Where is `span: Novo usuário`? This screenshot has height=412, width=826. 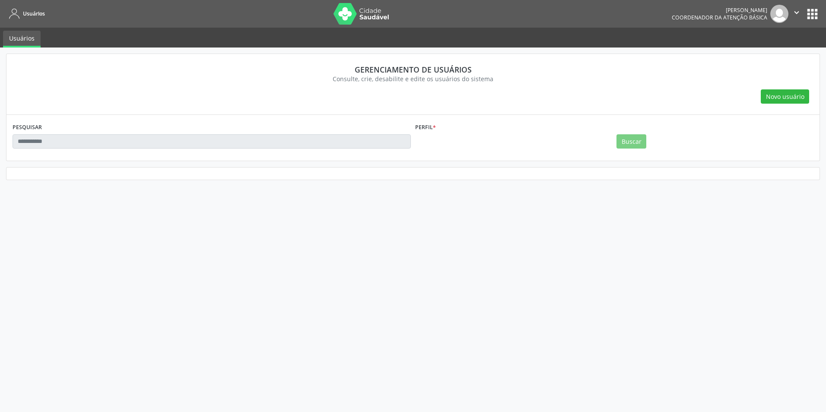 span: Novo usuário is located at coordinates (785, 96).